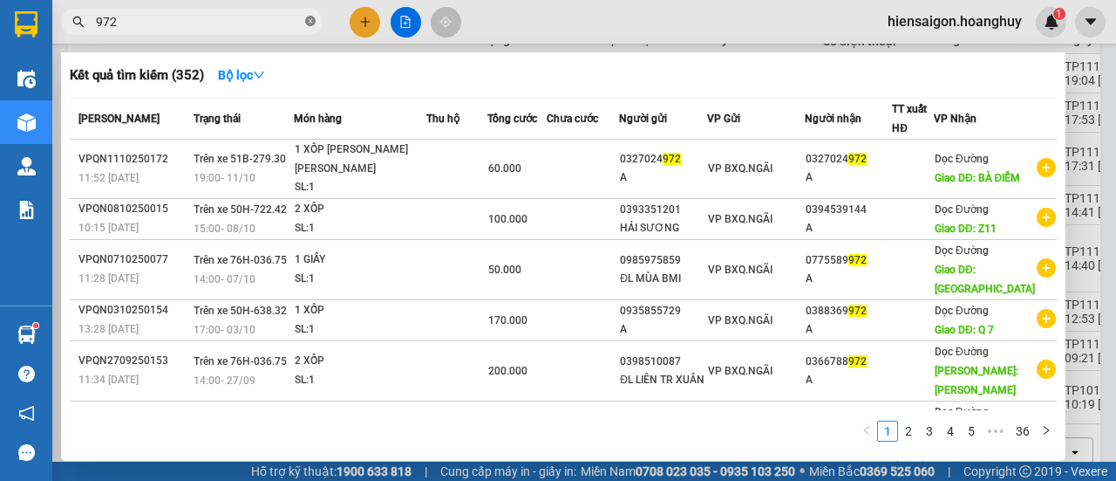 The width and height of the screenshot is (1116, 481). What do you see at coordinates (951, 431) in the screenshot?
I see `a: 4` at bounding box center [951, 431].